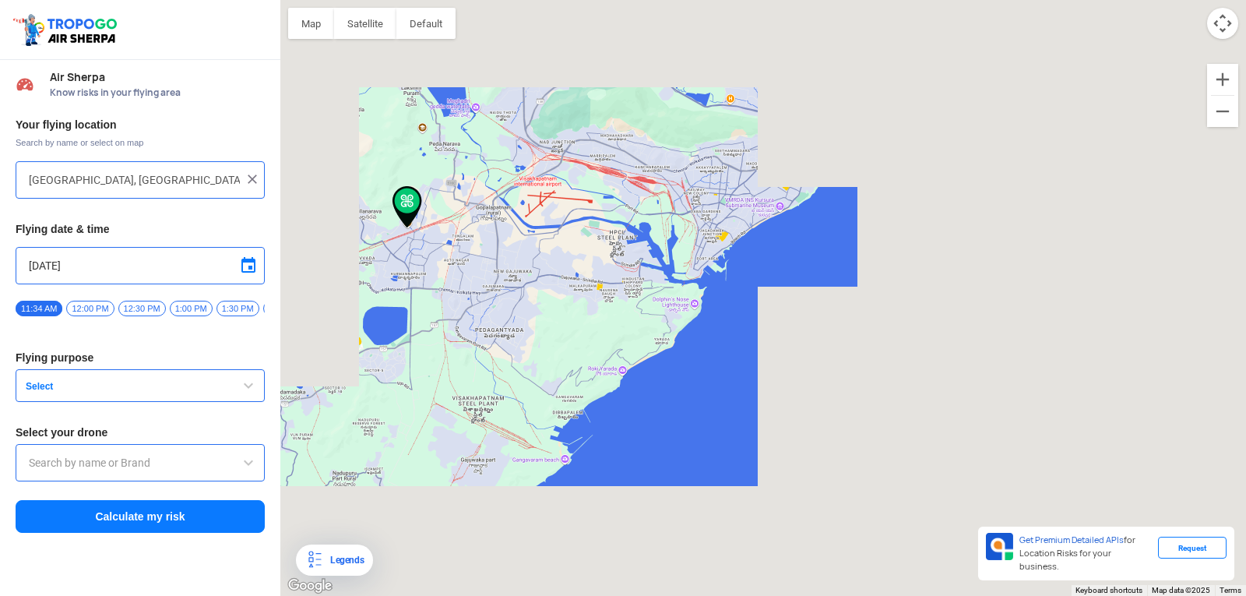 The image size is (1246, 596). Describe the element at coordinates (1192, 547) in the screenshot. I see `div: Request` at that location.